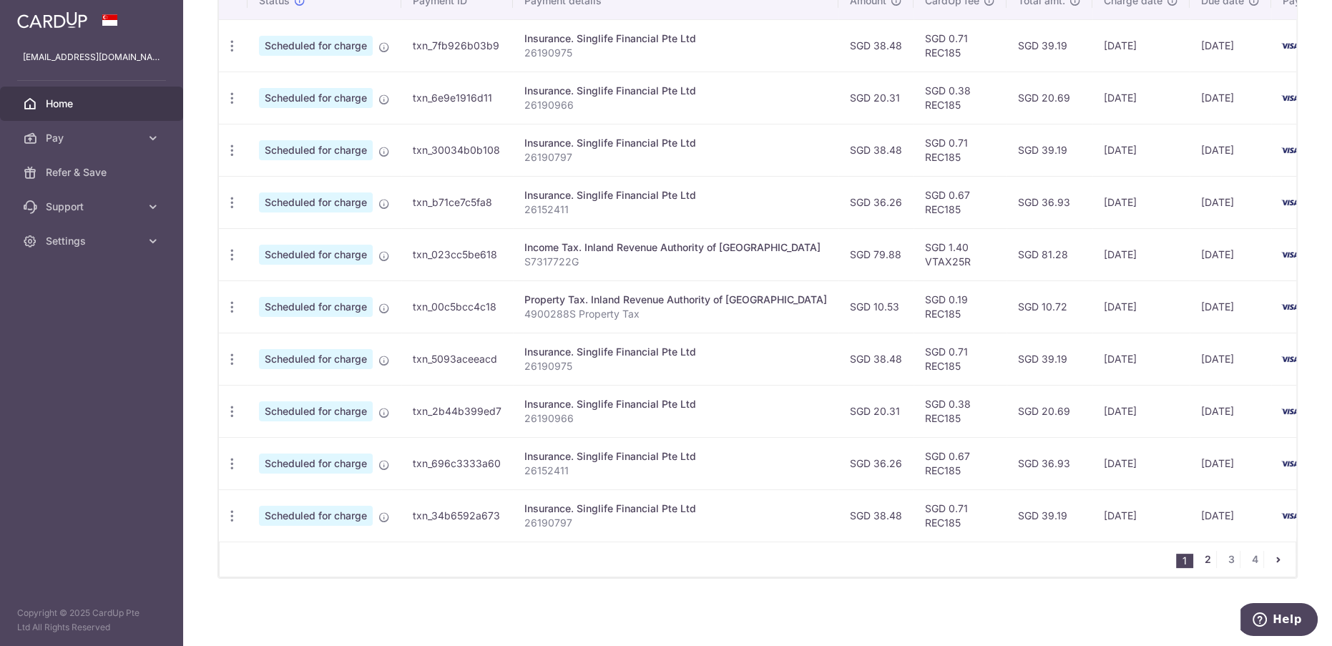  Describe the element at coordinates (457, 359) in the screenshot. I see `td: txn_5093aceeacd` at that location.